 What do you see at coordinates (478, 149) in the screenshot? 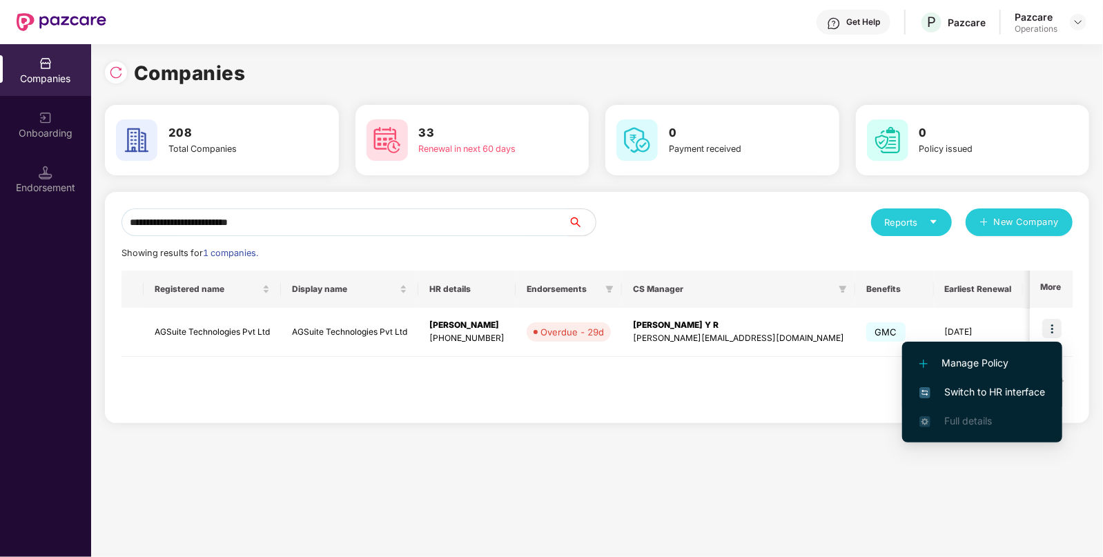
I see `div: Renewal in next 60 days` at bounding box center [478, 149].